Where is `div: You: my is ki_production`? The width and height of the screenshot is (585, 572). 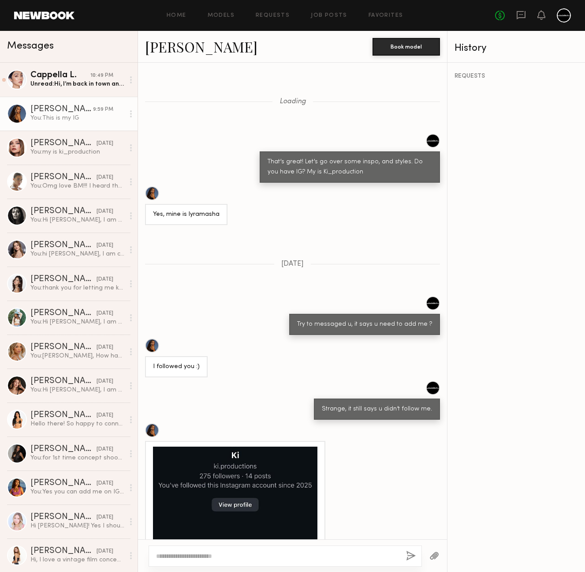
div: You: my is ki_production is located at coordinates (77, 152).